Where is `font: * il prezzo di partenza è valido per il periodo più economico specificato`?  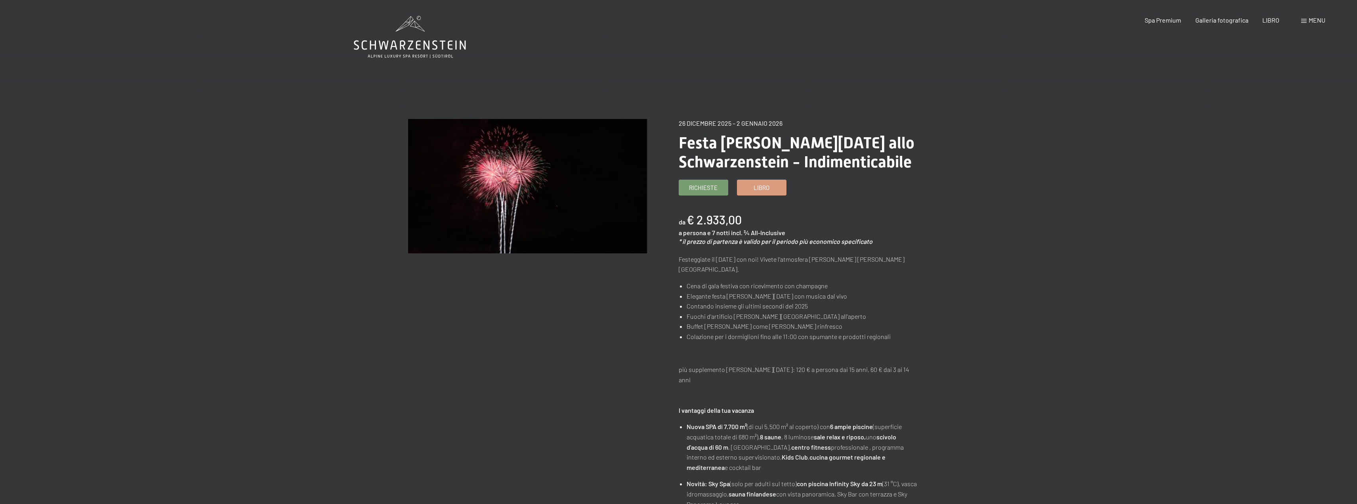 font: * il prezzo di partenza è valido per il periodo più economico specificato is located at coordinates (776, 241).